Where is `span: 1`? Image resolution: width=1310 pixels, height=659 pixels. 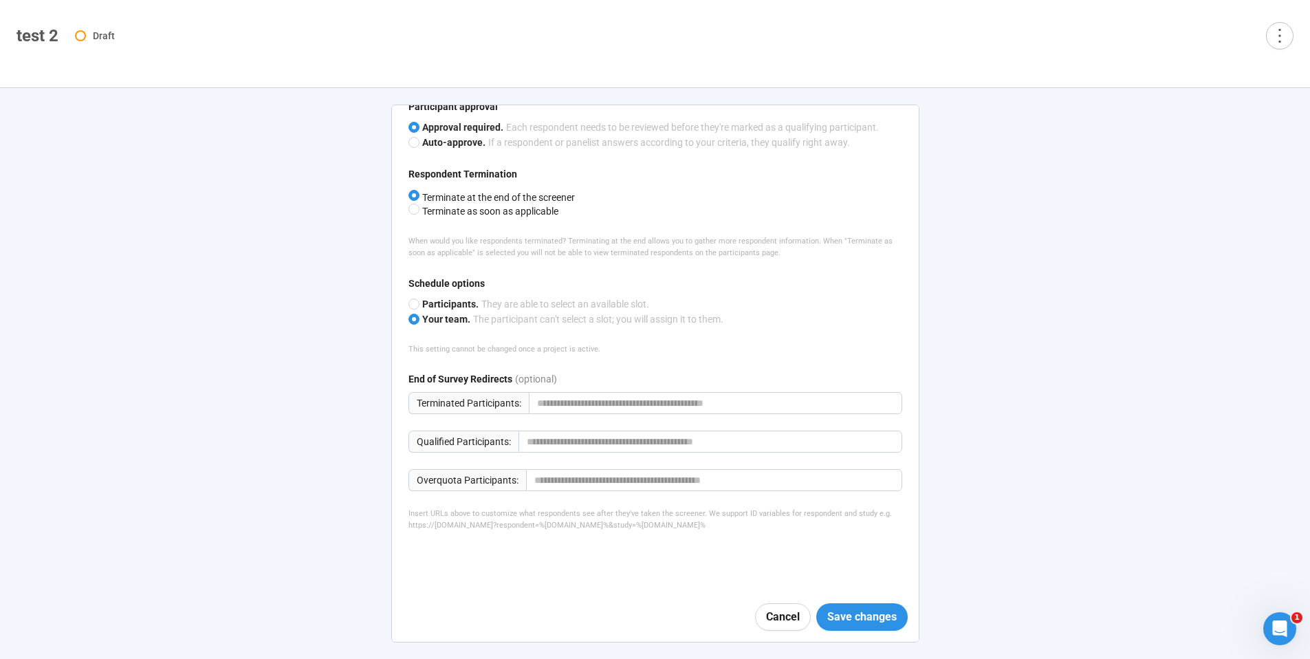 span: 1 is located at coordinates (1297, 618).